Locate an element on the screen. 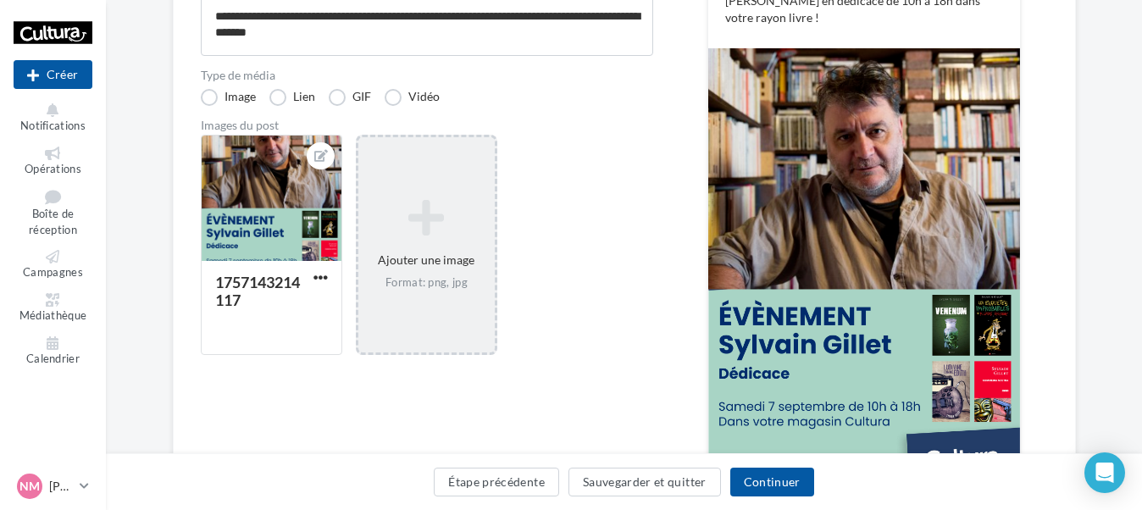 The width and height of the screenshot is (1142, 510). button: Sauvegarder et quitter is located at coordinates (645, 482).